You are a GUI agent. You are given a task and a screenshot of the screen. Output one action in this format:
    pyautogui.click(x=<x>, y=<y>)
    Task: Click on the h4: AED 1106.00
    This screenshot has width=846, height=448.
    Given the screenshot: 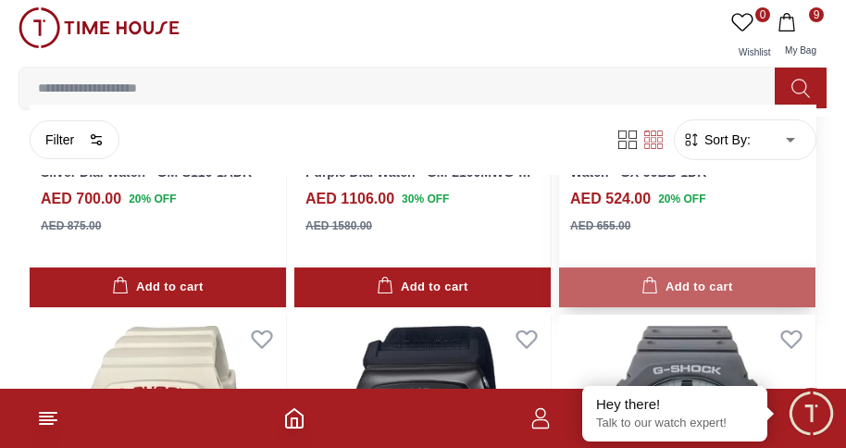 What is the action you would take?
    pyautogui.click(x=350, y=199)
    